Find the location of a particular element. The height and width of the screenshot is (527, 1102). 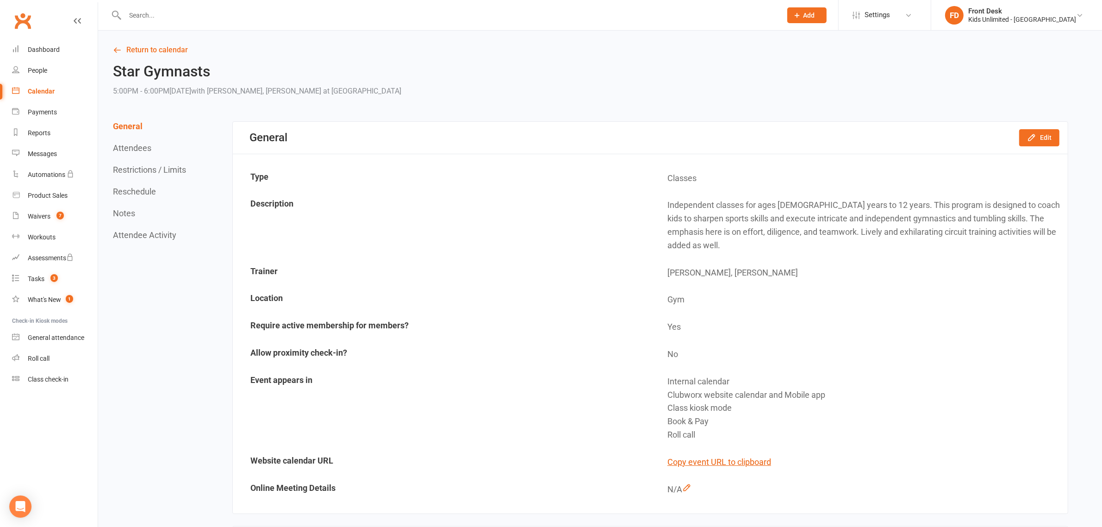

span: Settings is located at coordinates (877, 15).